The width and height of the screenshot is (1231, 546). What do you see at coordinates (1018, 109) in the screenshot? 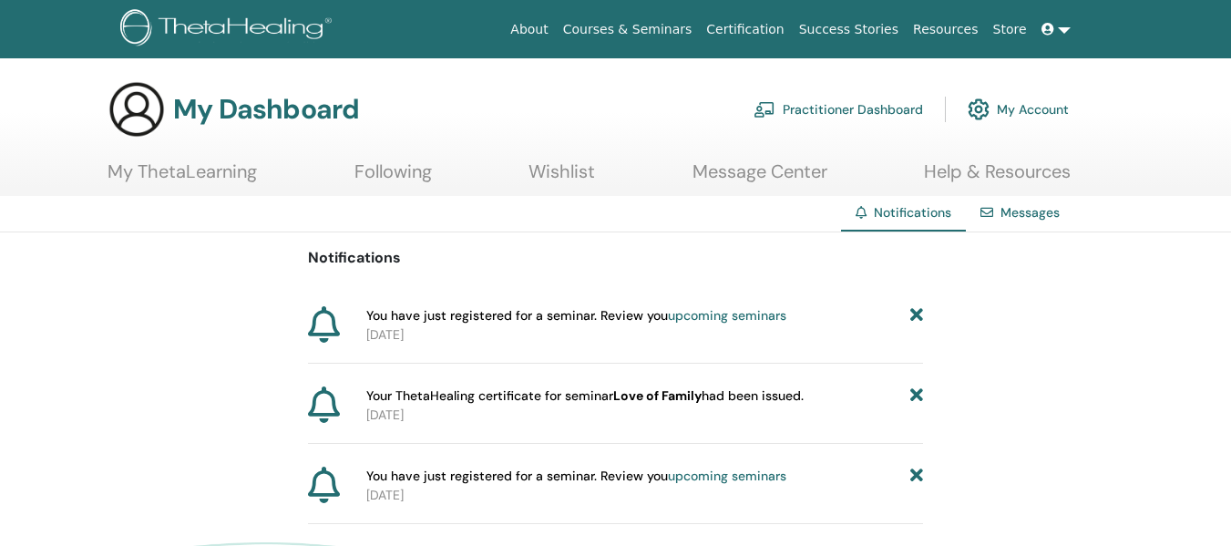
I see `a: My Account` at bounding box center [1018, 109].